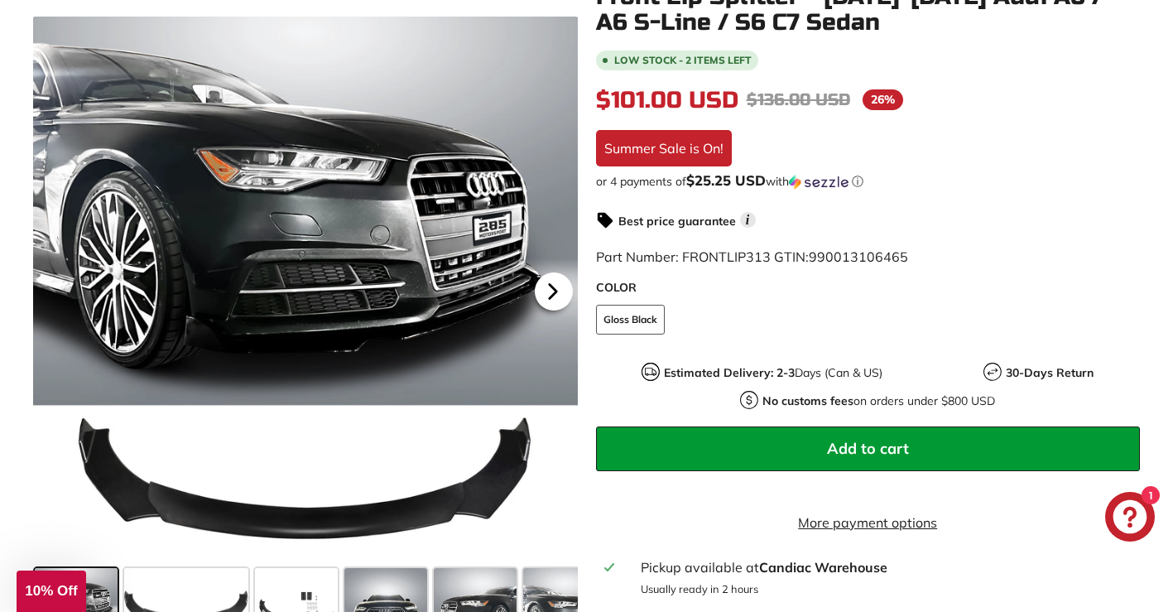  Describe the element at coordinates (798, 99) in the screenshot. I see `span: $136.00 USD` at that location.